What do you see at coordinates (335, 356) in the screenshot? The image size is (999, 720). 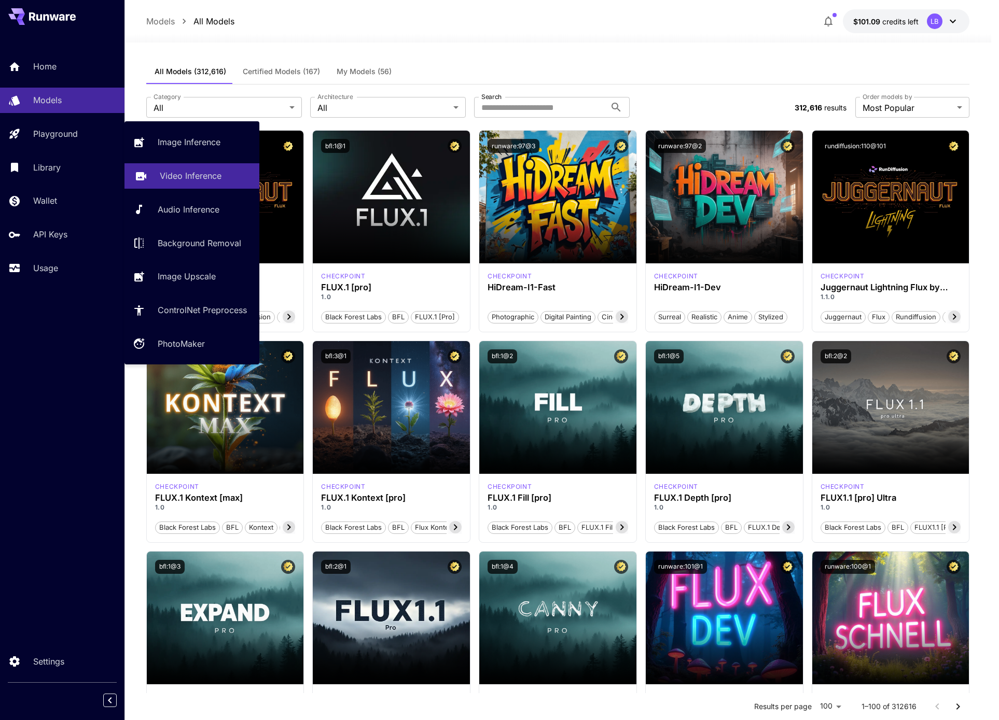 I see `button: bfl:3@1` at bounding box center [335, 356].